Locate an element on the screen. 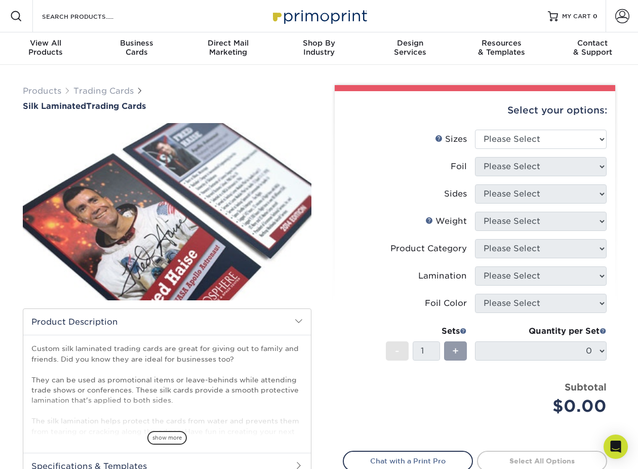 This screenshot has width=638, height=469. div: Select your options: is located at coordinates (475, 110).